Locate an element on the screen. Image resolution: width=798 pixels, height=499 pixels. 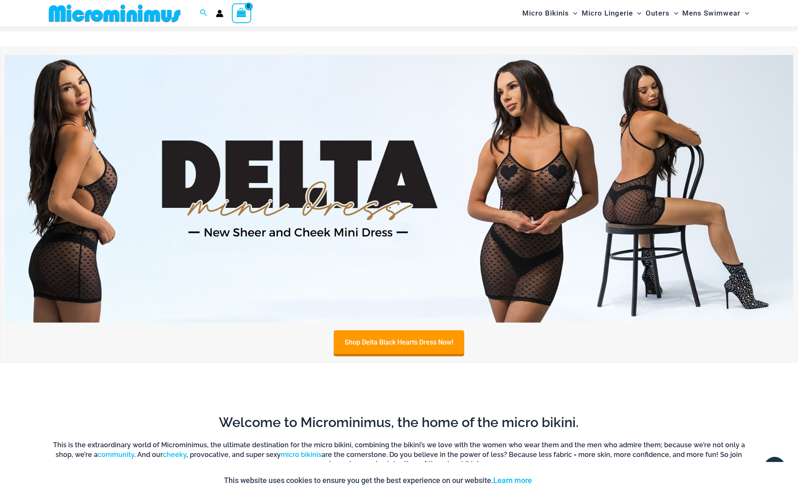
a: OutersMenu ToggleMenu Toggle is located at coordinates (662, 13).